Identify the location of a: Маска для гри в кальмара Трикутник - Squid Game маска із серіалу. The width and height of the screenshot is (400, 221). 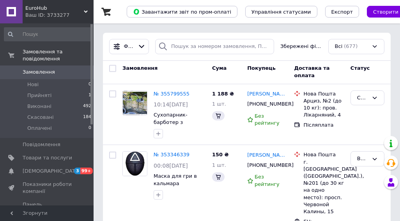
(177, 190).